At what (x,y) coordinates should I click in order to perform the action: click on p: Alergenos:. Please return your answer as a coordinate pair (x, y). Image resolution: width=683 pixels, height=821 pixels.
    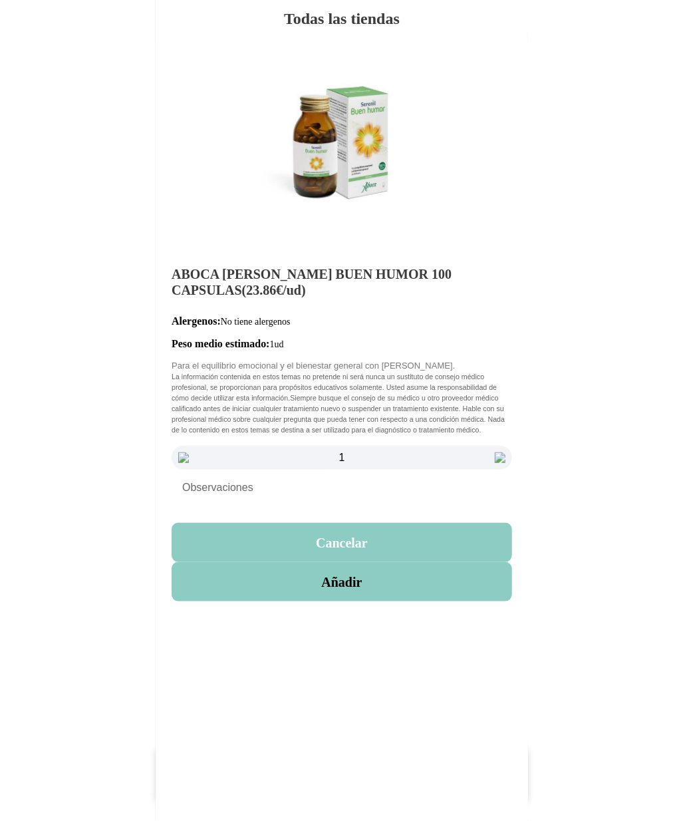
    Looking at the image, I should click on (342, 321).